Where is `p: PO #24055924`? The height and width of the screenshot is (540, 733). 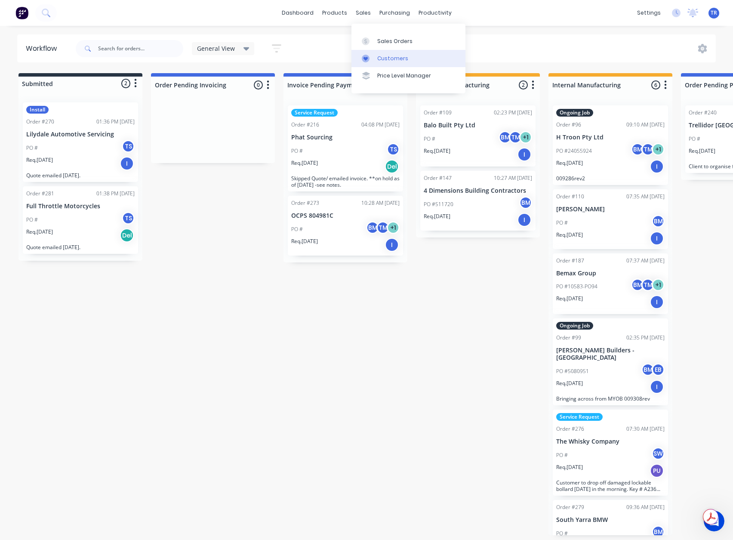
p: PO #24055924 is located at coordinates (574, 151).